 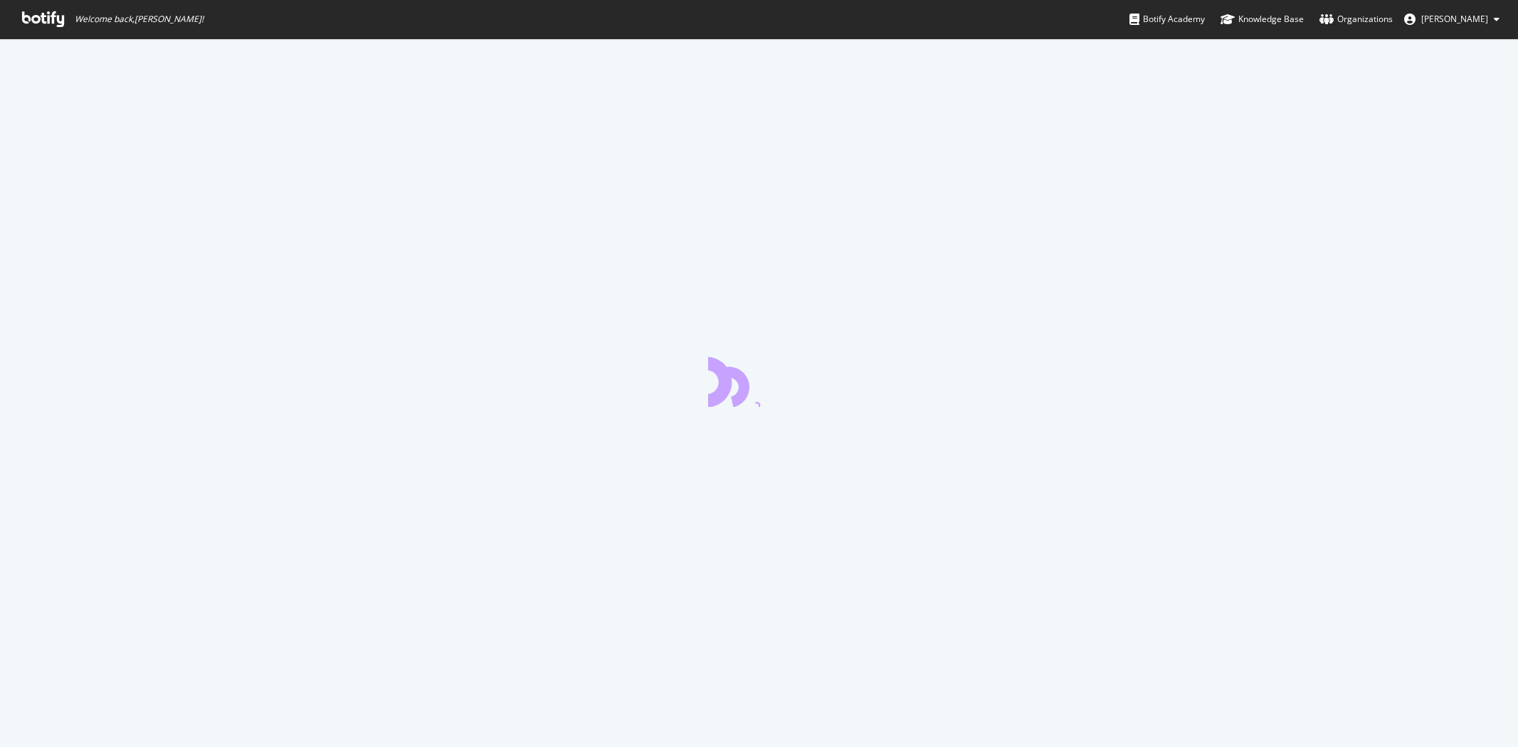 I want to click on div: animation, so click(x=759, y=381).